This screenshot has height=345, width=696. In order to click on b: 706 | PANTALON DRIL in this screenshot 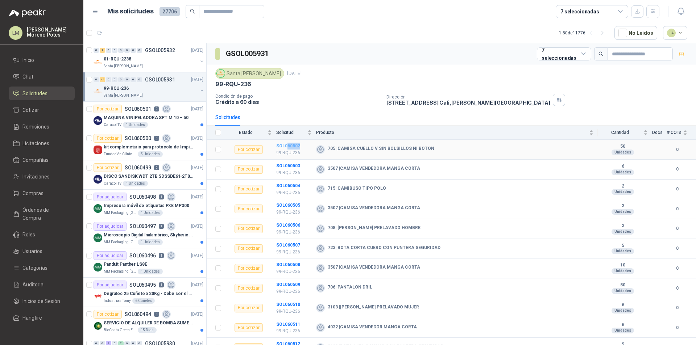, I will do `click(350, 288)`.